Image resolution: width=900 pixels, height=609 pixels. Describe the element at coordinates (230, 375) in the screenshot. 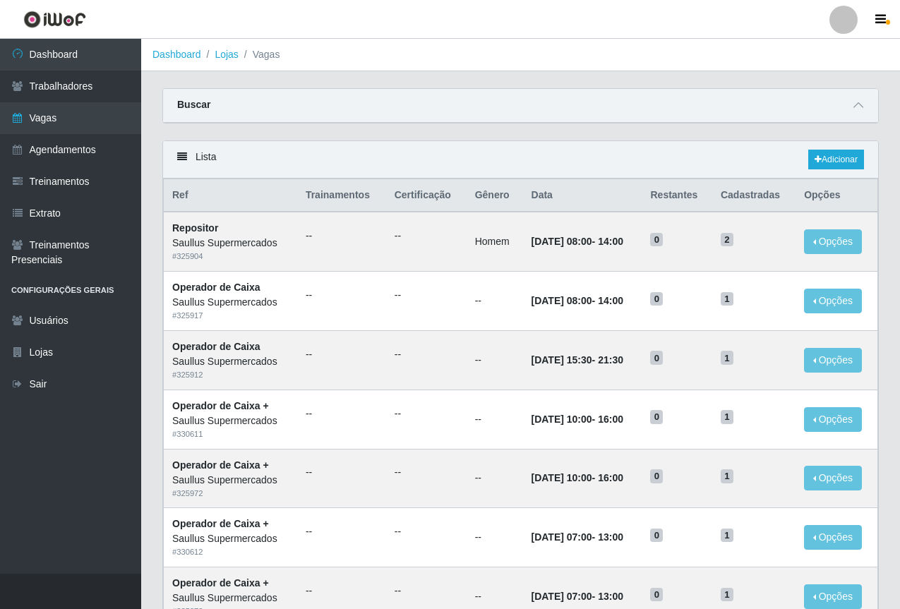

I see `div: # 325912` at that location.